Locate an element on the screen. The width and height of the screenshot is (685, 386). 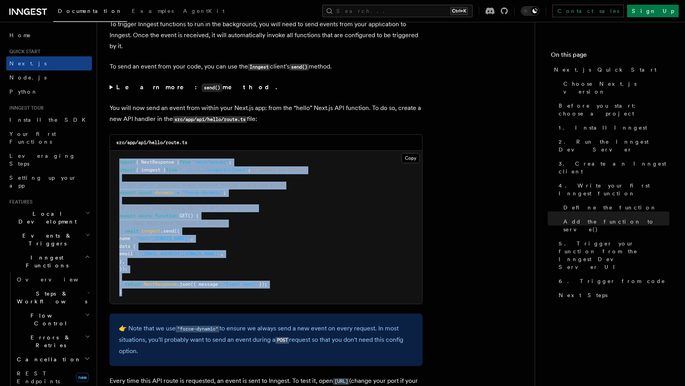
span: Define the function is located at coordinates (610, 207).